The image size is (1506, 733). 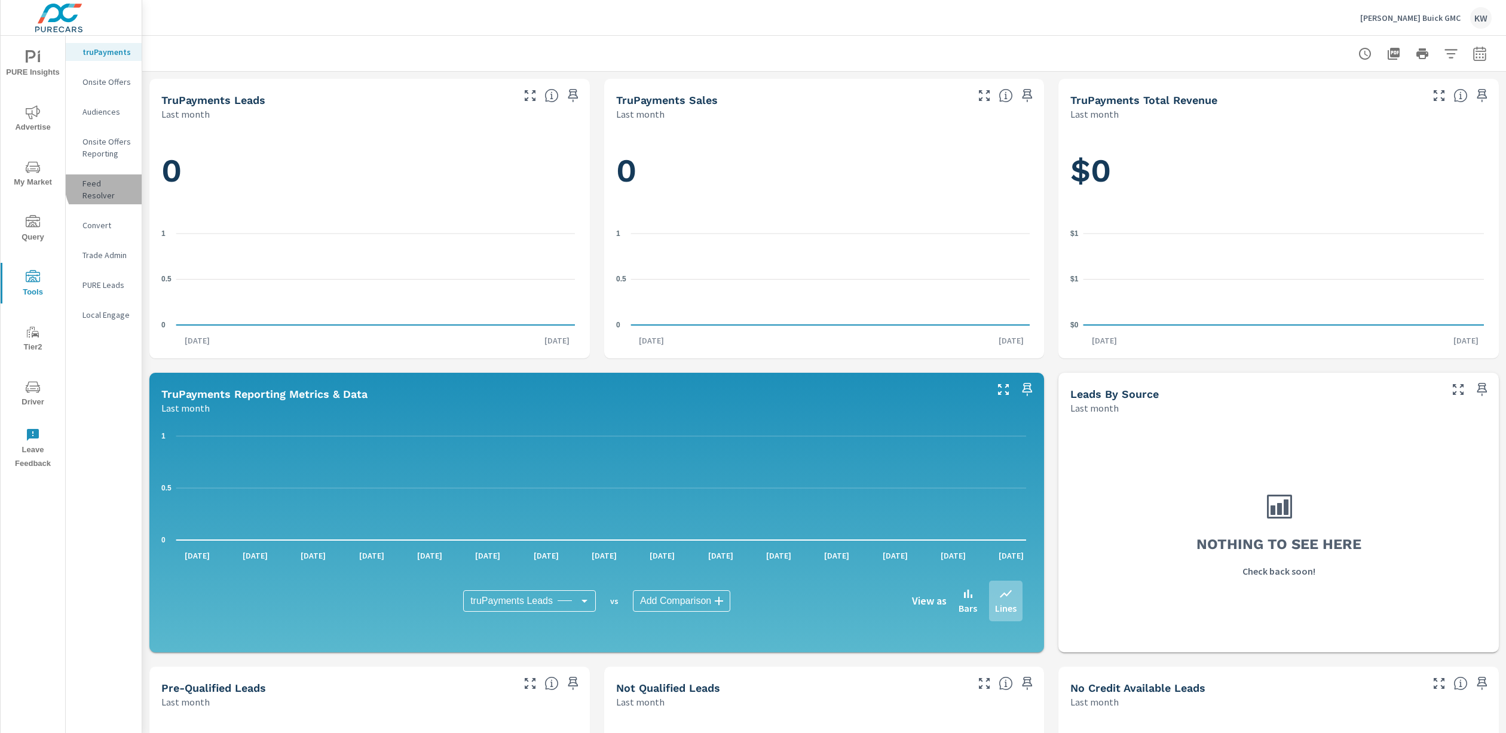 What do you see at coordinates (529, 601) in the screenshot?
I see `div: truPayments Leads` at bounding box center [529, 601].